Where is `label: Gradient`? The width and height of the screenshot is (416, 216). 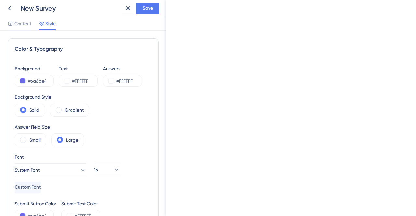
label: Gradient is located at coordinates (74, 110).